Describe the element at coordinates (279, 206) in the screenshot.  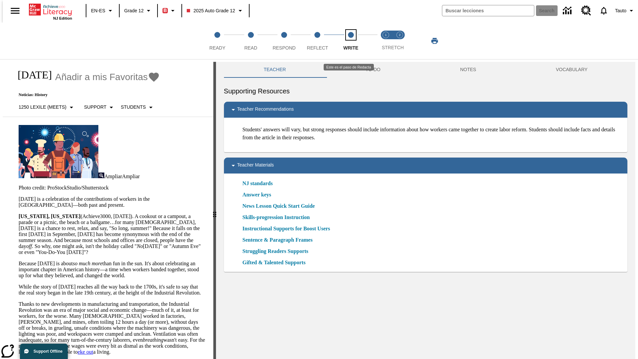
I see `a: News Lesson Quick Start Guide, Se abrirá en una nueva ventana o pestaña` at that location.